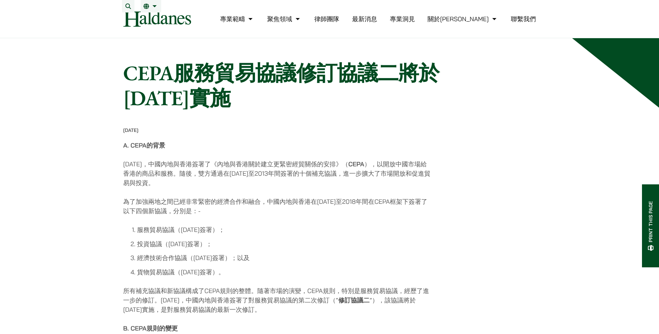 The width and height of the screenshot is (659, 334). Describe the element at coordinates (157, 19) in the screenshot. I see `img: Logo of Haldanes` at that location.